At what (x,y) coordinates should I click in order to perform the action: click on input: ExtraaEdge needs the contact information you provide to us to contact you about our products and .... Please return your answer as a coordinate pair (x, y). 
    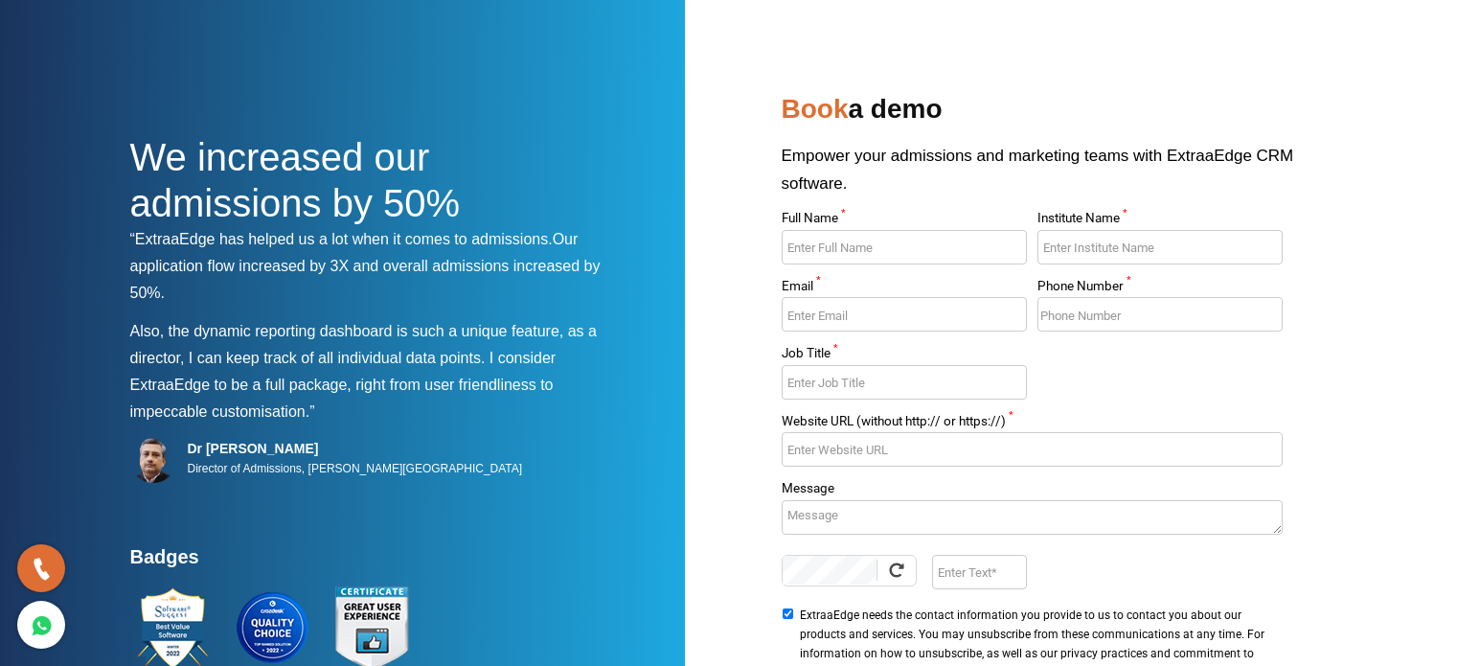
    Looking at the image, I should click on (787, 613).